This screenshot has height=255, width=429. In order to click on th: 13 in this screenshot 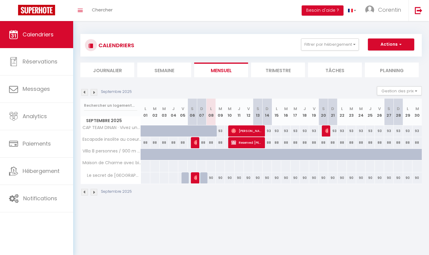, I will do `click(257, 112)`.